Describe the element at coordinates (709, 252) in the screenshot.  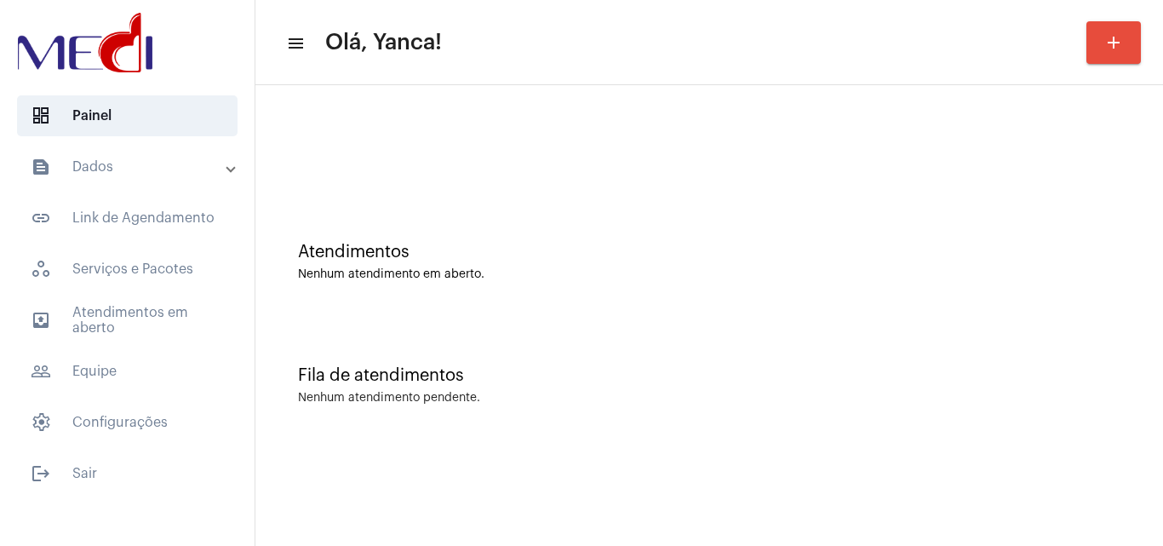
I see `div: Atendimentos` at that location.